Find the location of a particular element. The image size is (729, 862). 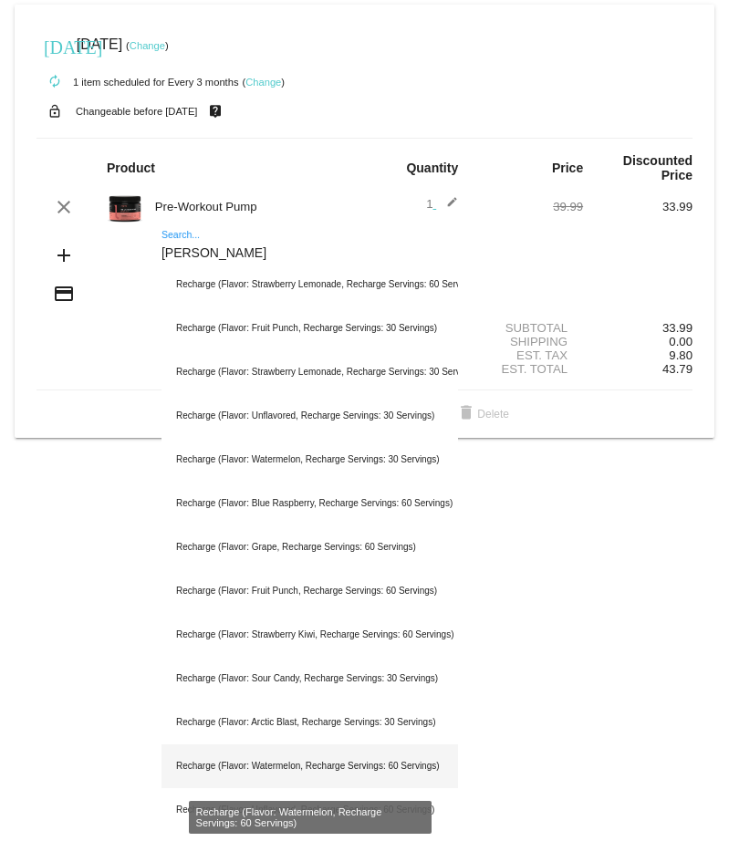

strong: Quantity is located at coordinates (432, 168).